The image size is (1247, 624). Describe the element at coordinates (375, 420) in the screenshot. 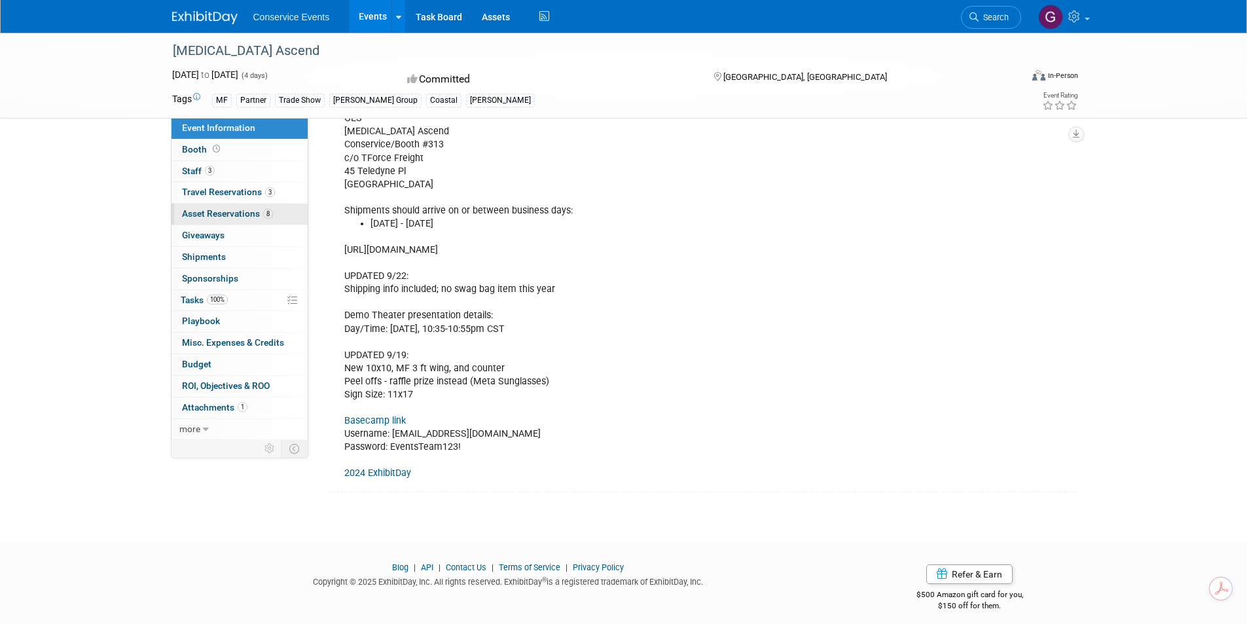

I see `a: Basecamp link` at that location.